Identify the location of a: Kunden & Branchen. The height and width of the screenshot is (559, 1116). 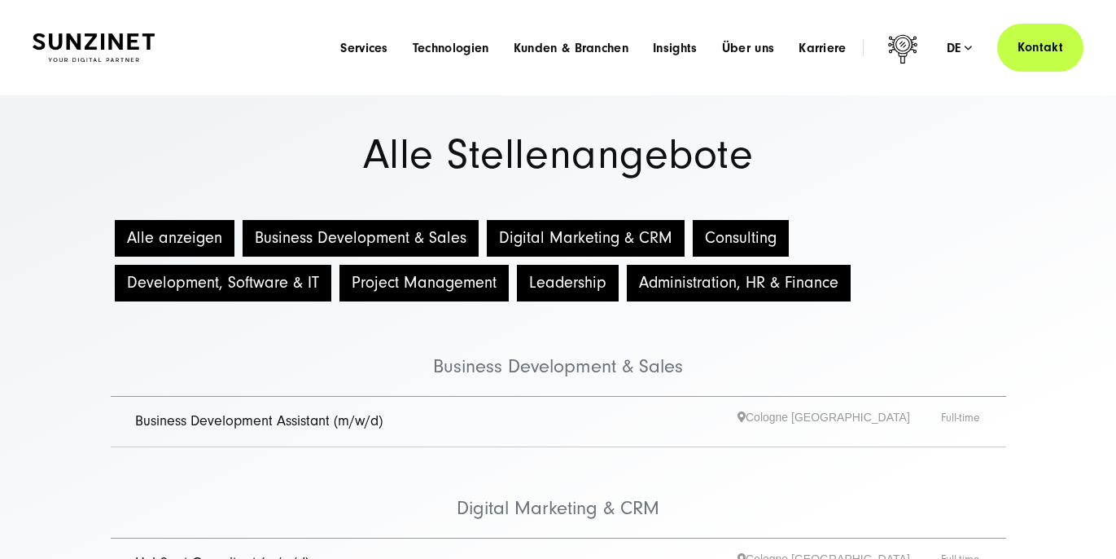
(571, 48).